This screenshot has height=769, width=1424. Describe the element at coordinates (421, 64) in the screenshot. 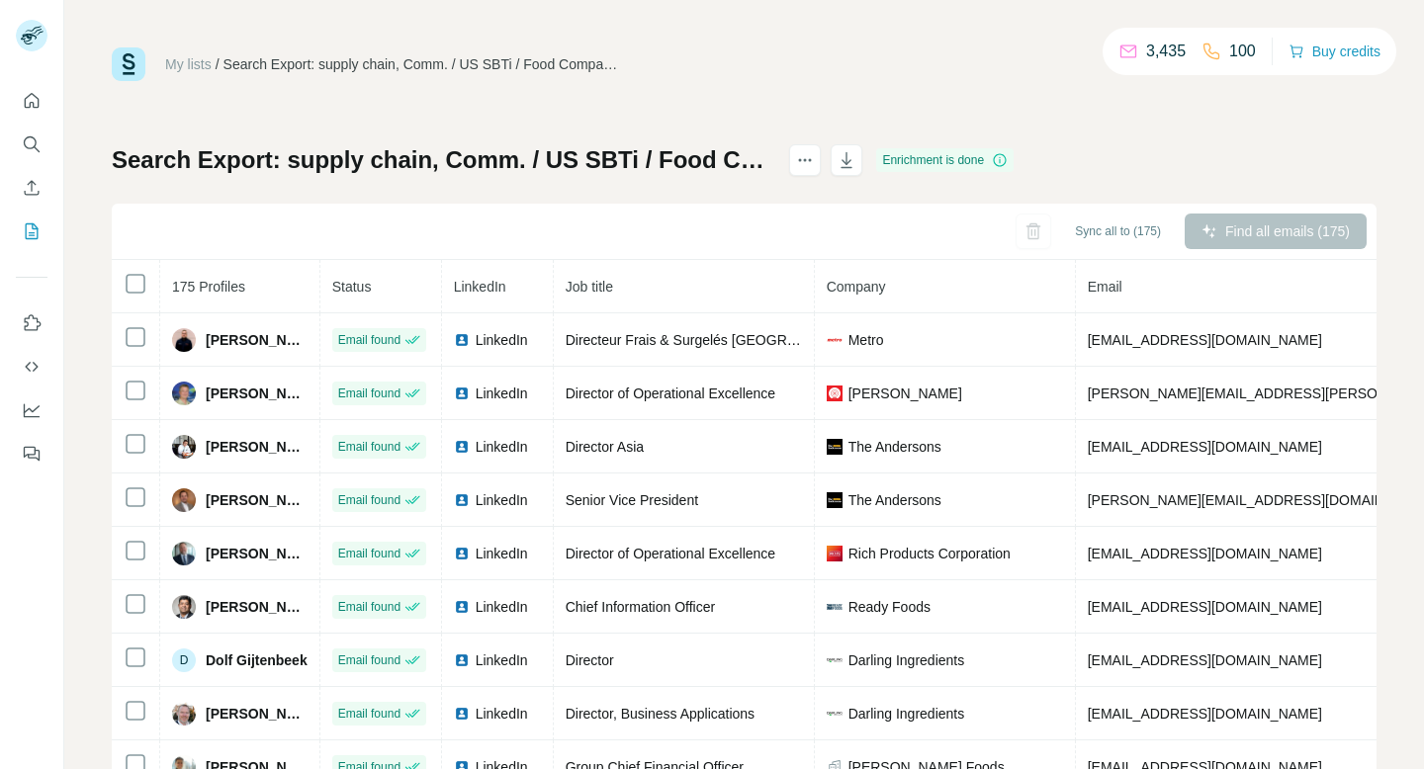

I see `div: Search Export: supply chain, Comm. / US SBTi / Food Companies, CXO, Director, Vice President - [D...` at that location.